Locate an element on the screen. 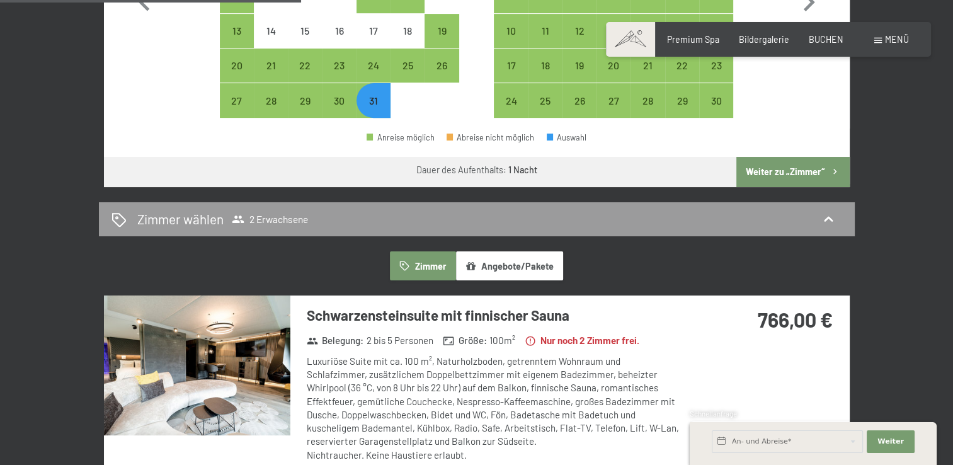  strong: Größe : is located at coordinates (465, 340).